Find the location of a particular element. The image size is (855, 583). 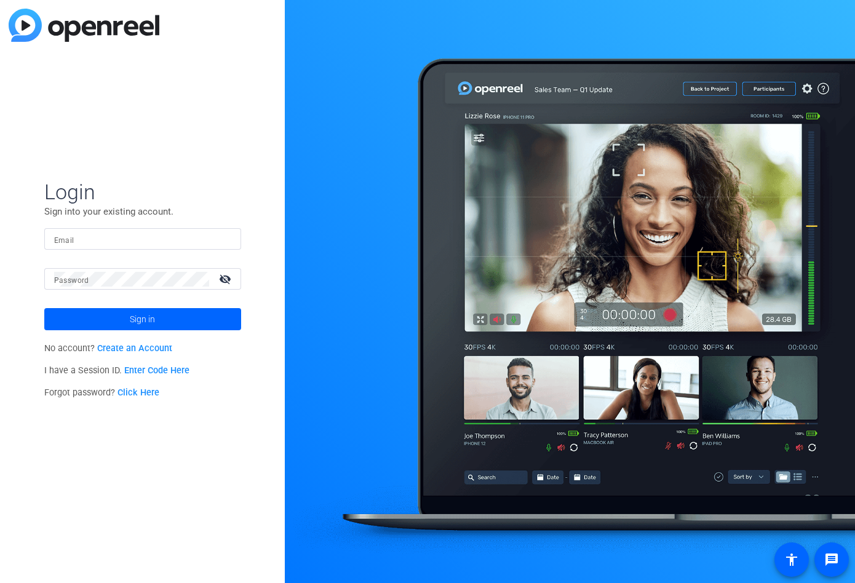

p: Sign into your existing account. is located at coordinates (143, 212).